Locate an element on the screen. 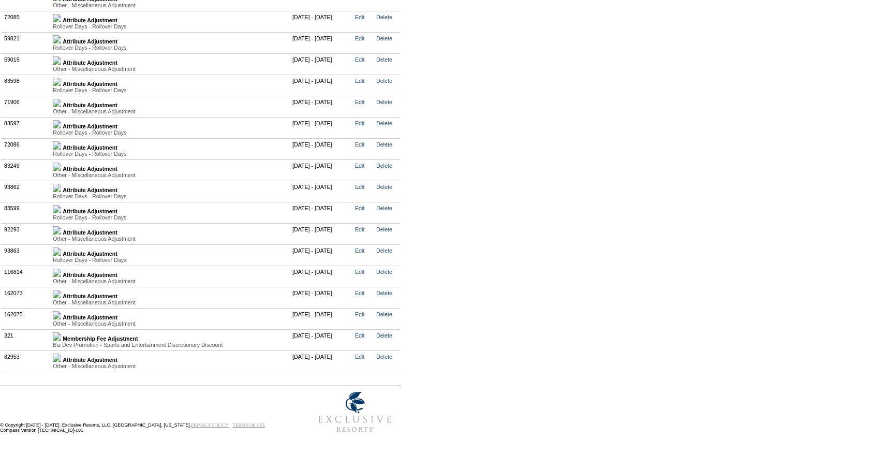 This screenshot has width=885, height=453. td: 72086 is located at coordinates (26, 149).